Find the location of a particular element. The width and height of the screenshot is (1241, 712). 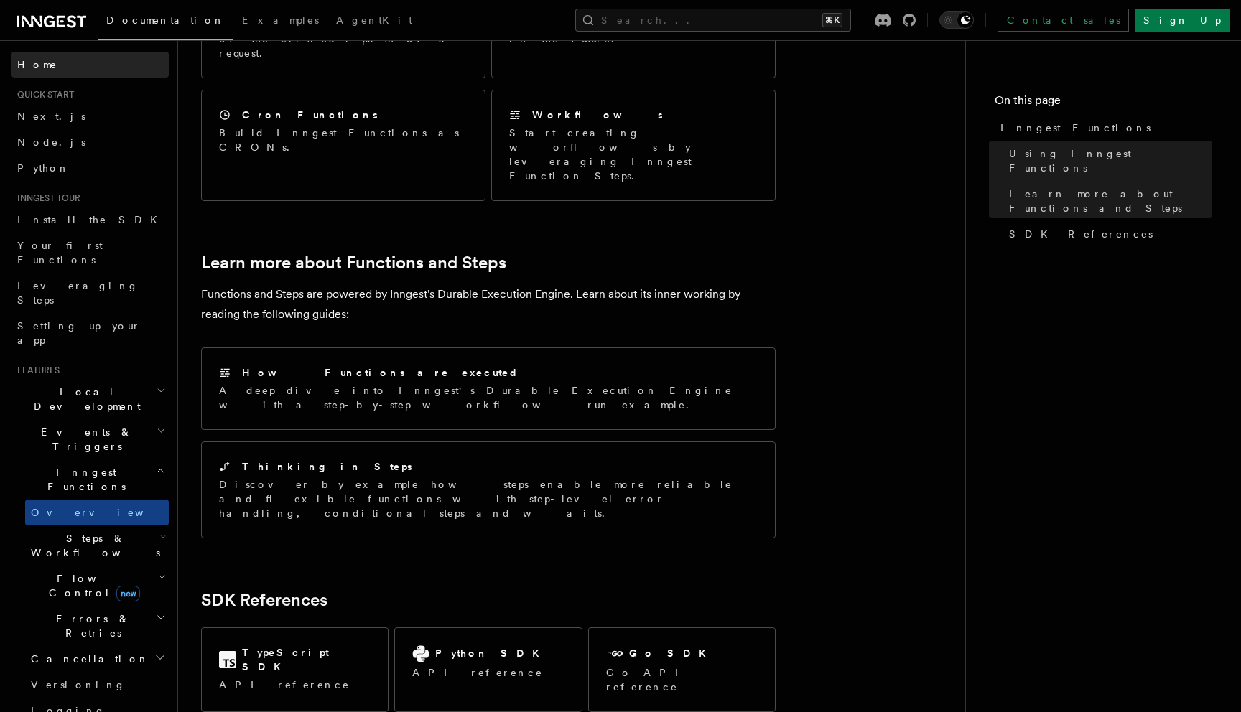

span: Documentation is located at coordinates (165, 20).